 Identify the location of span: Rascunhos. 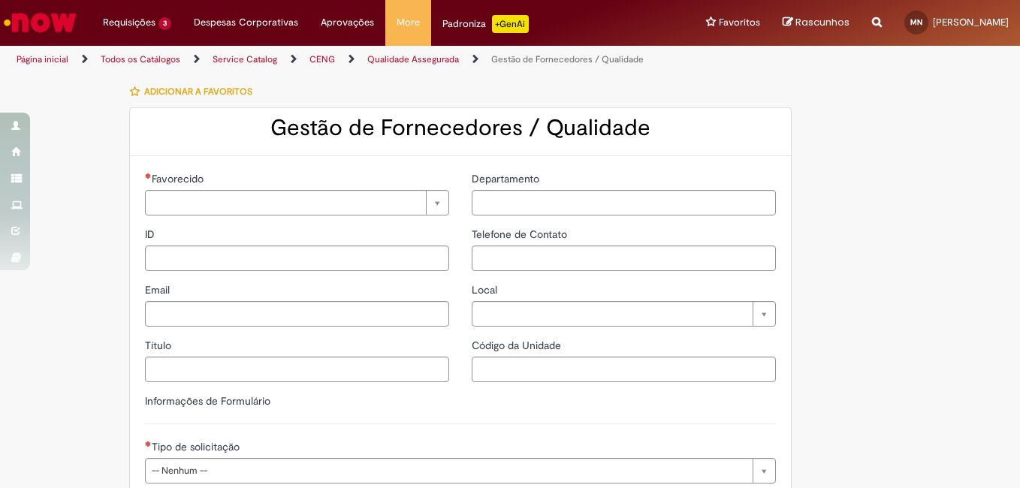
(823, 22).